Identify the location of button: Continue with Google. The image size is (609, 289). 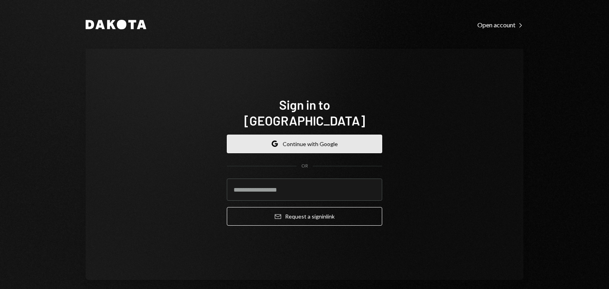
(304, 144).